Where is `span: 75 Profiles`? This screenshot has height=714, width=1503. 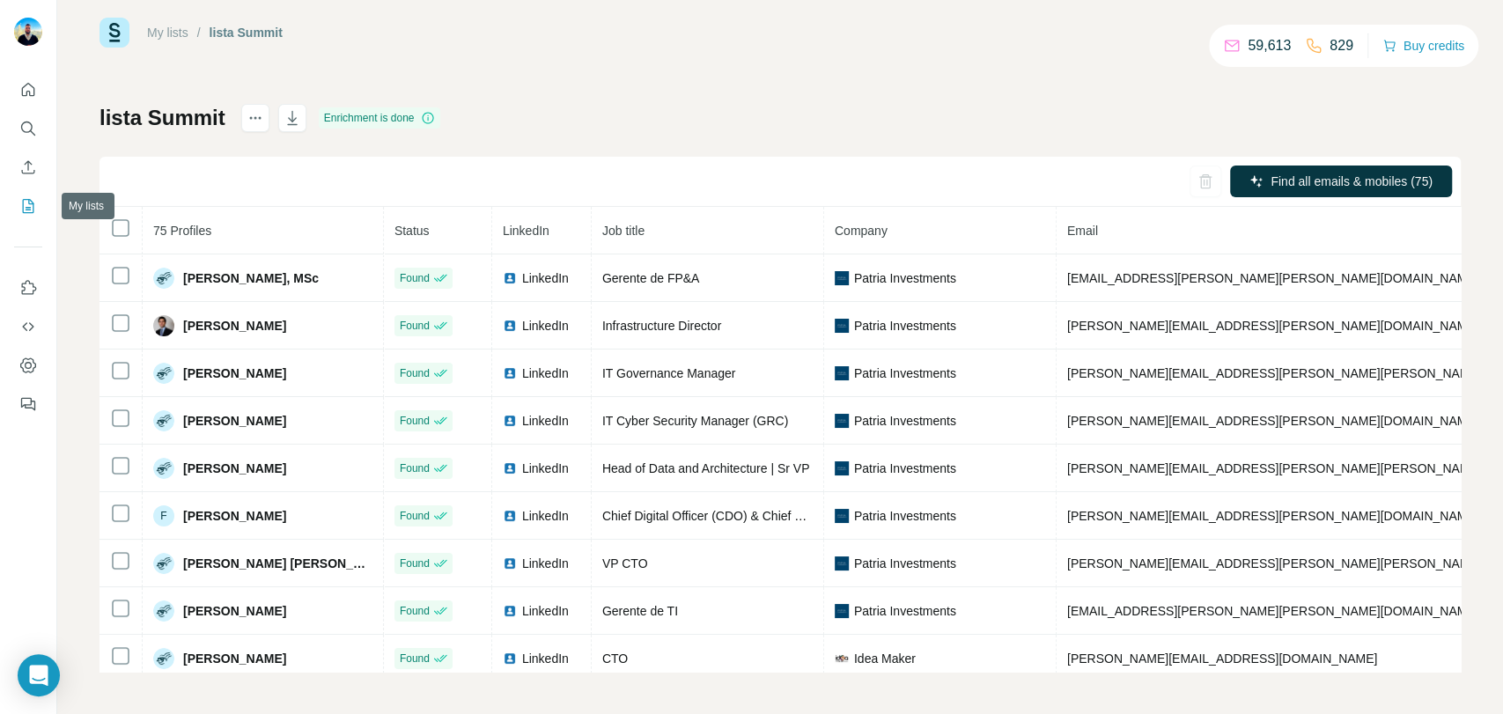
span: 75 Profiles is located at coordinates (182, 231).